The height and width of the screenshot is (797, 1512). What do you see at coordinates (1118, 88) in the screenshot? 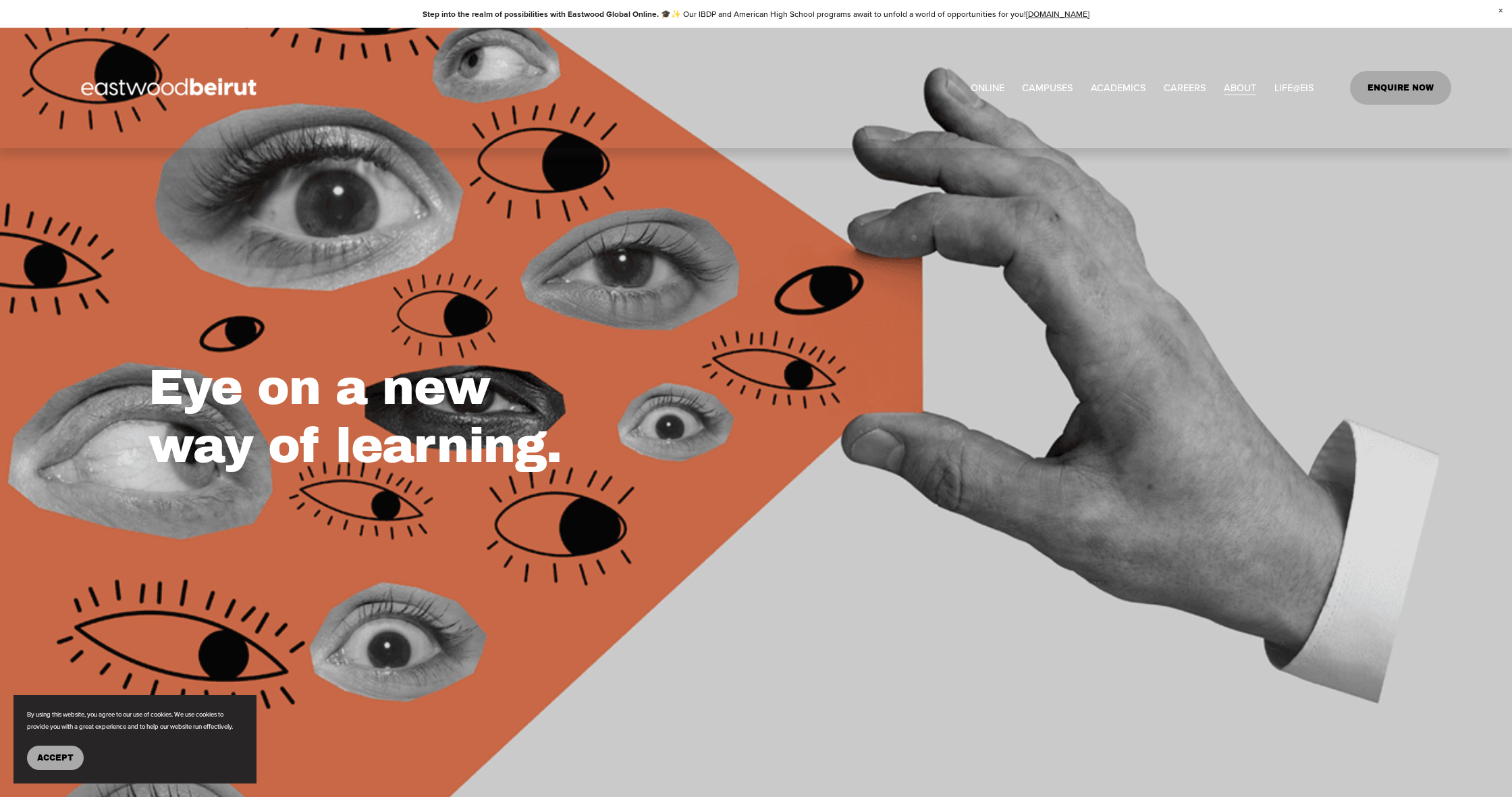
I see `span: ACADEMICS` at bounding box center [1118, 88].